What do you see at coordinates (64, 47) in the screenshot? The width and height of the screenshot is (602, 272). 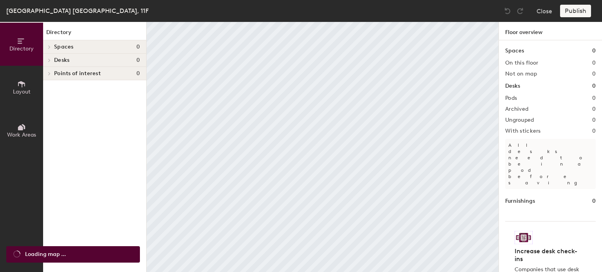 I see `span: Spaces` at bounding box center [64, 47].